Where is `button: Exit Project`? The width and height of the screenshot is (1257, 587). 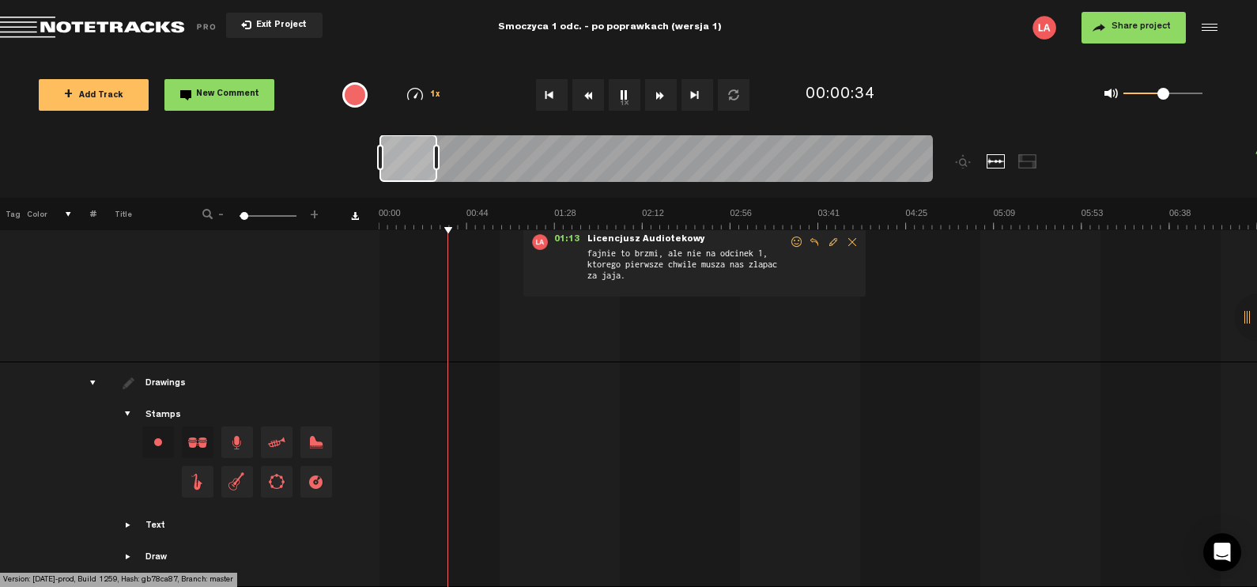 button: Exit Project is located at coordinates (274, 25).